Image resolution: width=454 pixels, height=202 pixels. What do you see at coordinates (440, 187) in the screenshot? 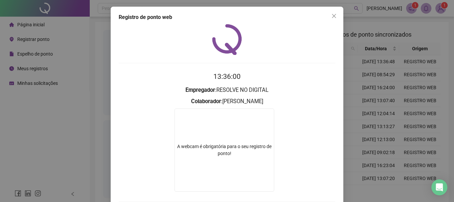
I see `div: Open Intercom Messenger` at bounding box center [440, 187].